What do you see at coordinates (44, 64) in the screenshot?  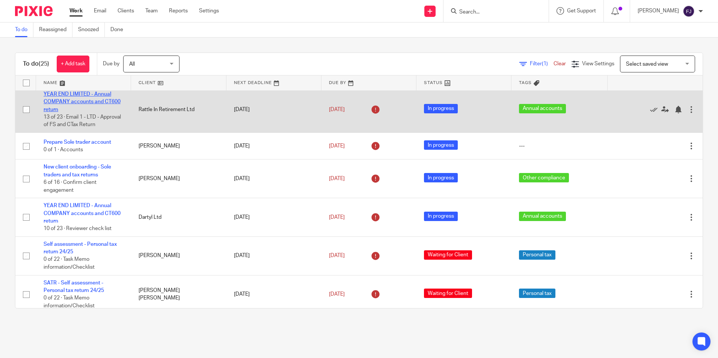 I see `span: (25)` at bounding box center [44, 64].